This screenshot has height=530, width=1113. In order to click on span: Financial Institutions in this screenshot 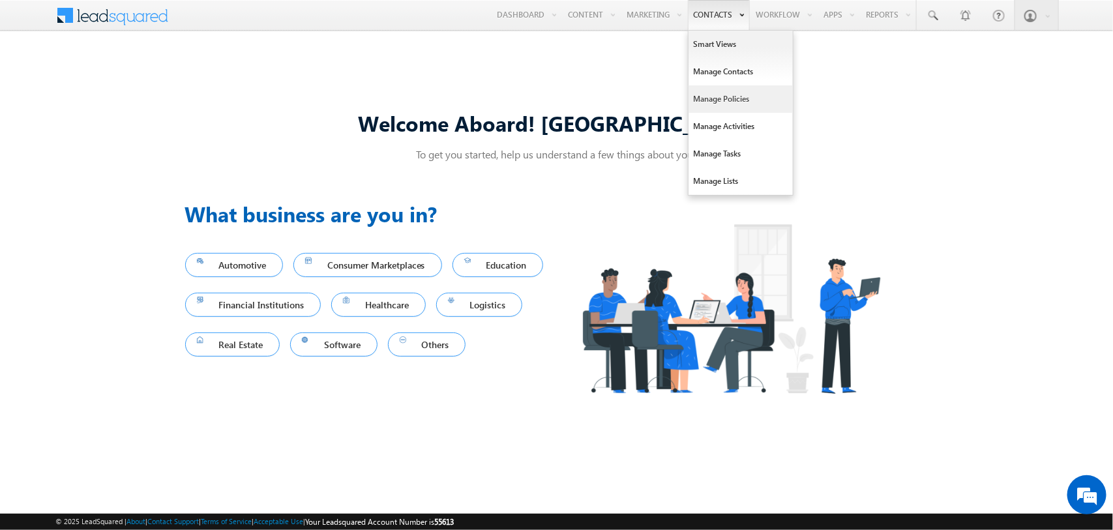, I will do `click(253, 304)`.